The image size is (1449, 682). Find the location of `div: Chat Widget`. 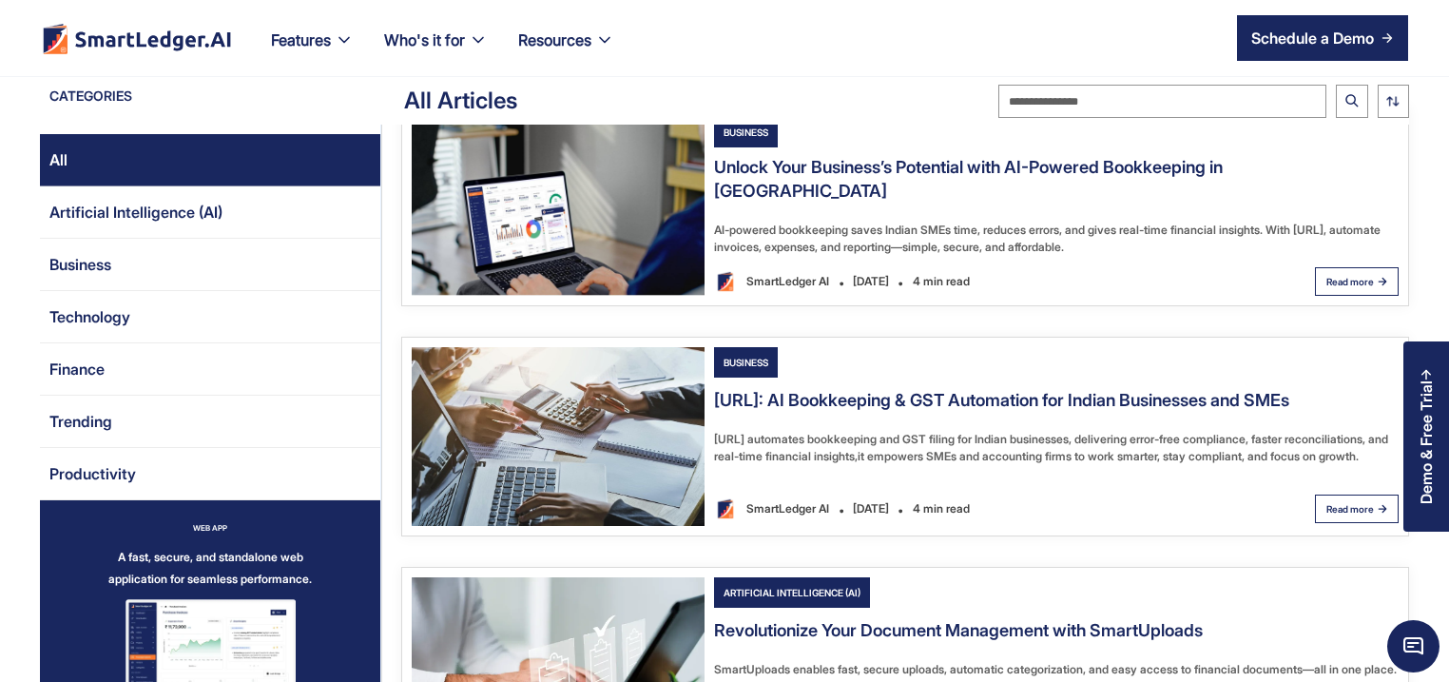

div: Chat Widget is located at coordinates (1413, 646).